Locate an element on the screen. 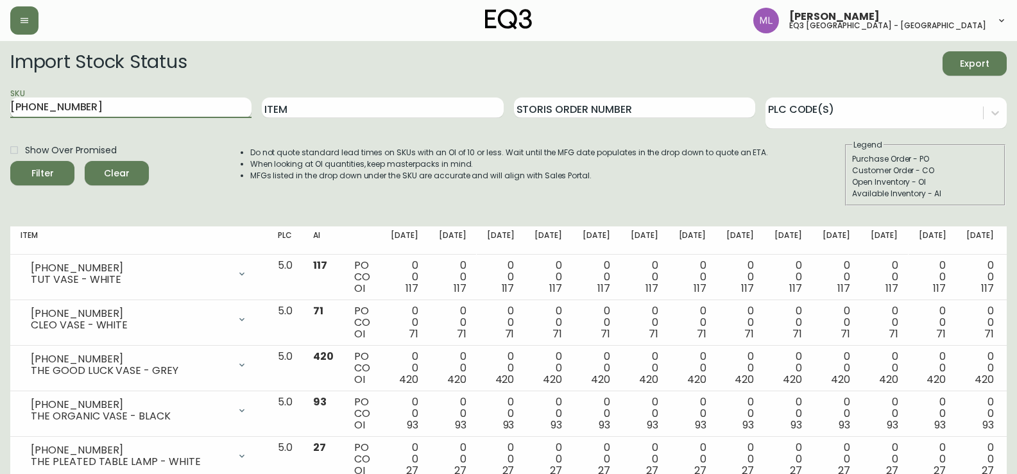 The height and width of the screenshot is (474, 1017). span: 27 is located at coordinates (320, 447).